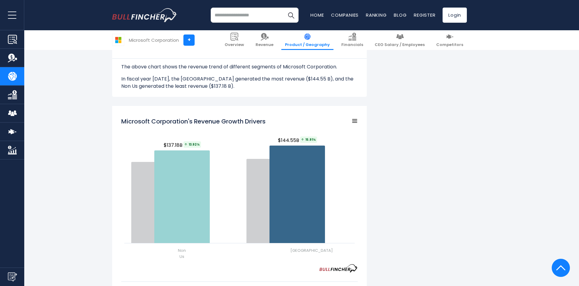  What do you see at coordinates (352, 40) in the screenshot?
I see `a: Financials` at bounding box center [352, 40].